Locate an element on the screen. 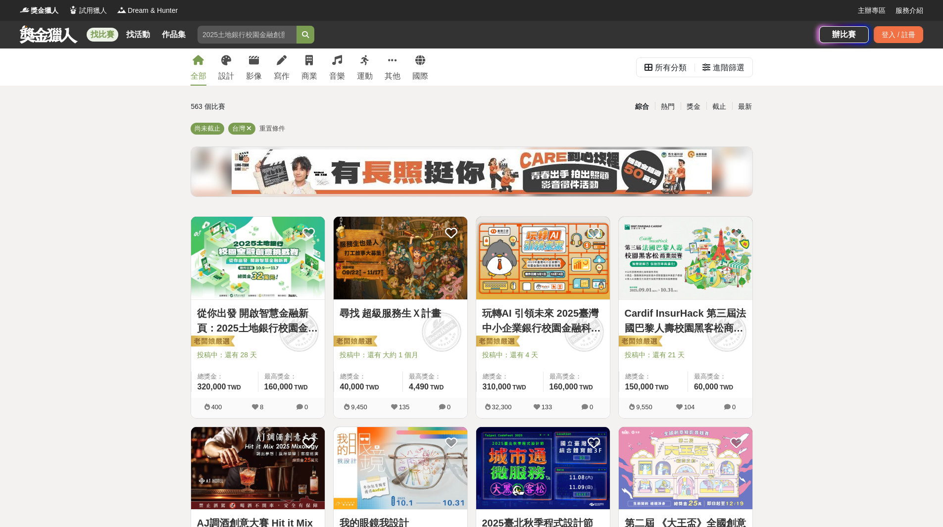 This screenshot has height=527, width=943. span: 310,000 is located at coordinates (497, 386).